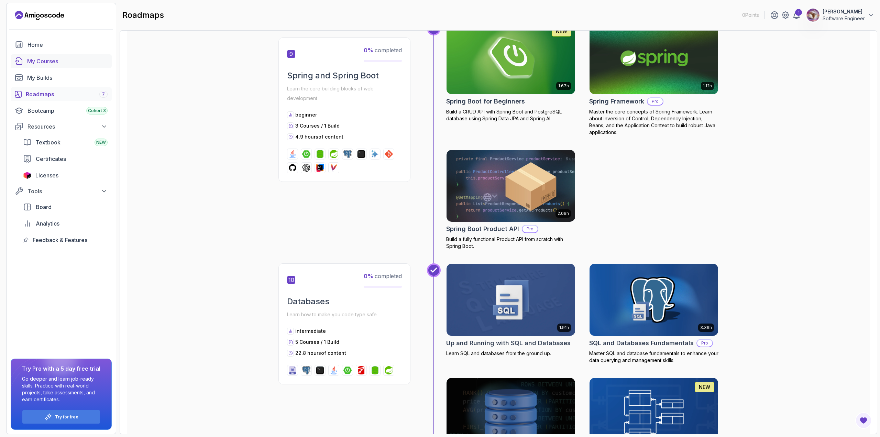 This screenshot has width=880, height=437. Describe the element at coordinates (291, 54) in the screenshot. I see `span: 9` at that location.